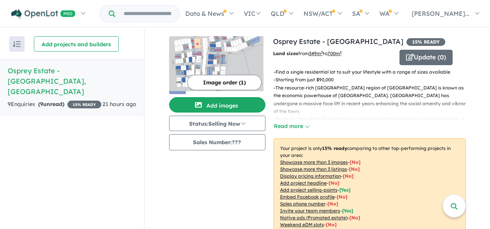 This screenshot has width=490, height=229. I want to click on button: Add images, so click(217, 105).